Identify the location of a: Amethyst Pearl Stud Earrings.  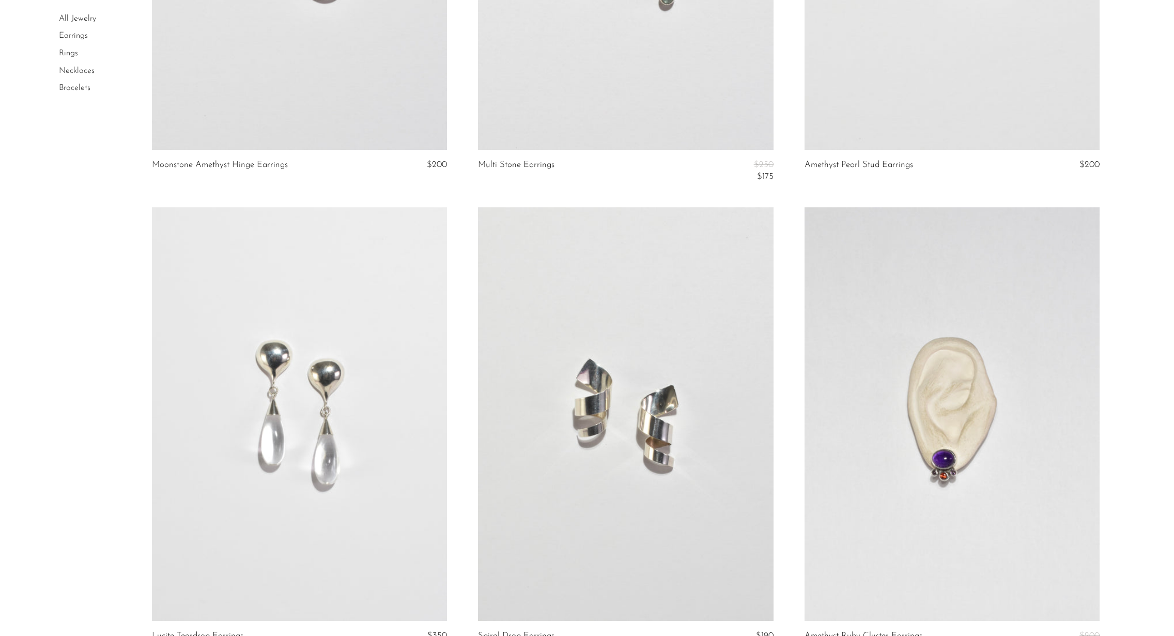
(859, 165).